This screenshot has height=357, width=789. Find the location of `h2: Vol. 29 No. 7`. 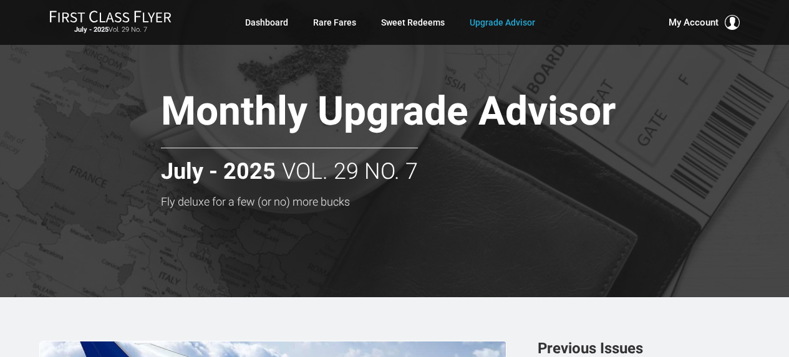

h2: Vol. 29 No. 7 is located at coordinates (289, 166).